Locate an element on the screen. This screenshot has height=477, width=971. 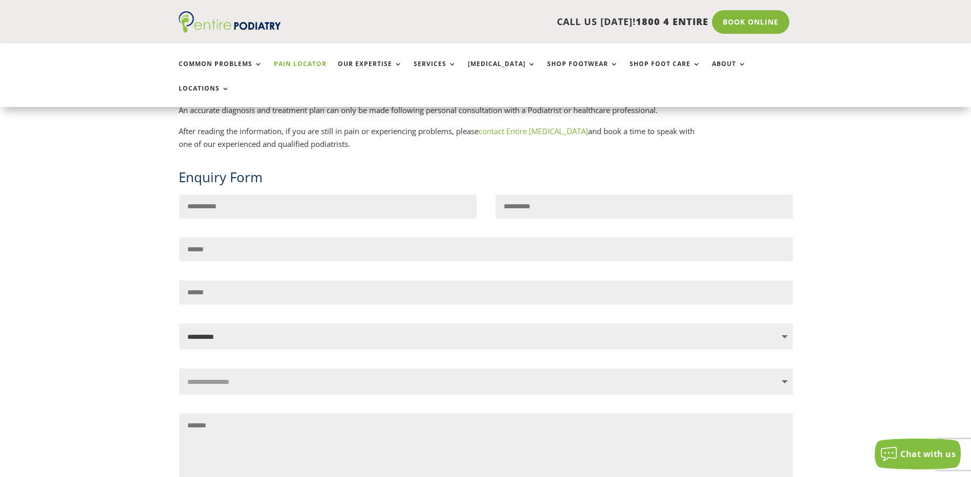
a: About is located at coordinates (729, 71).